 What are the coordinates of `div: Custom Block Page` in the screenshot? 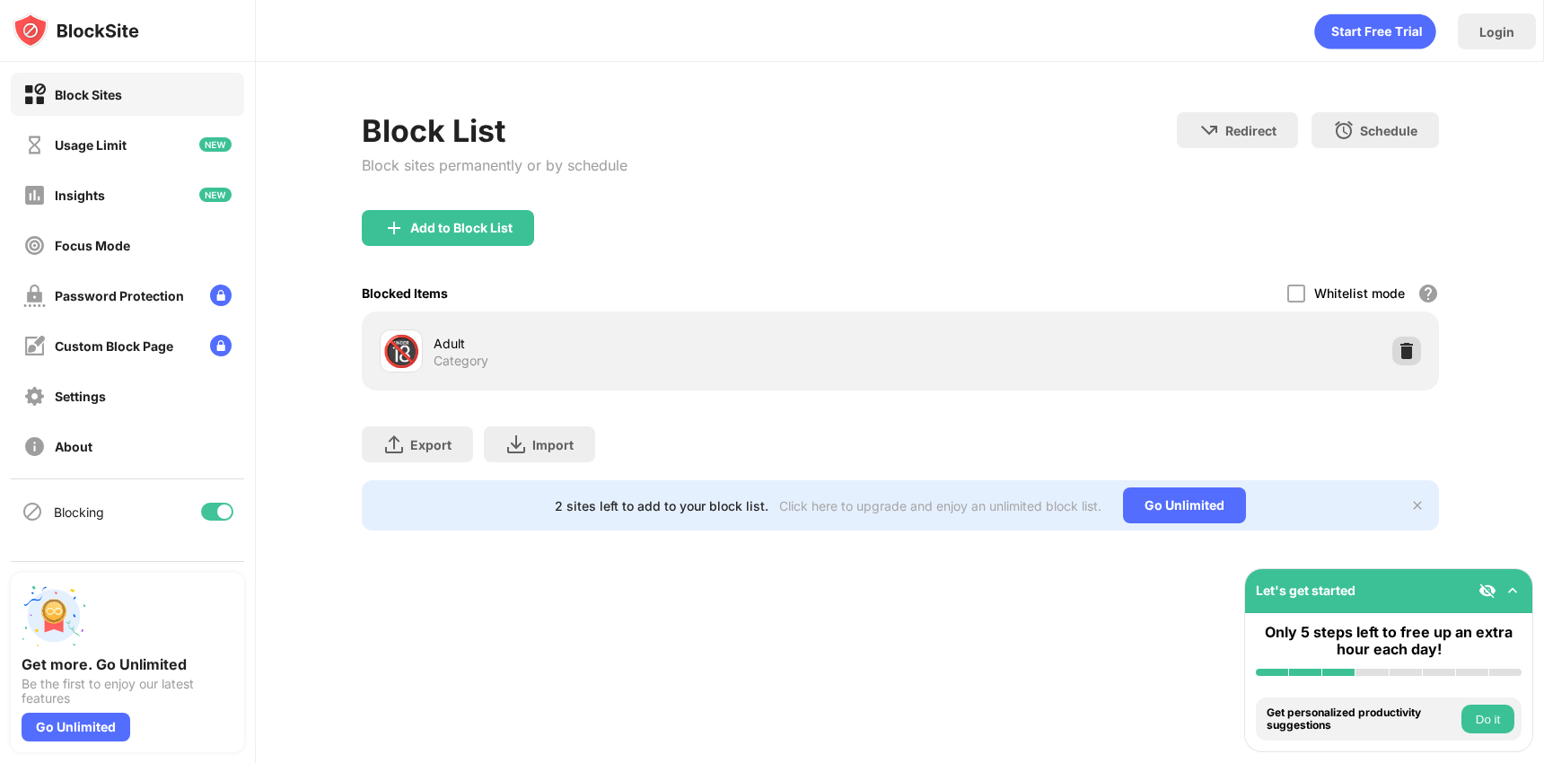 It's located at (114, 346).